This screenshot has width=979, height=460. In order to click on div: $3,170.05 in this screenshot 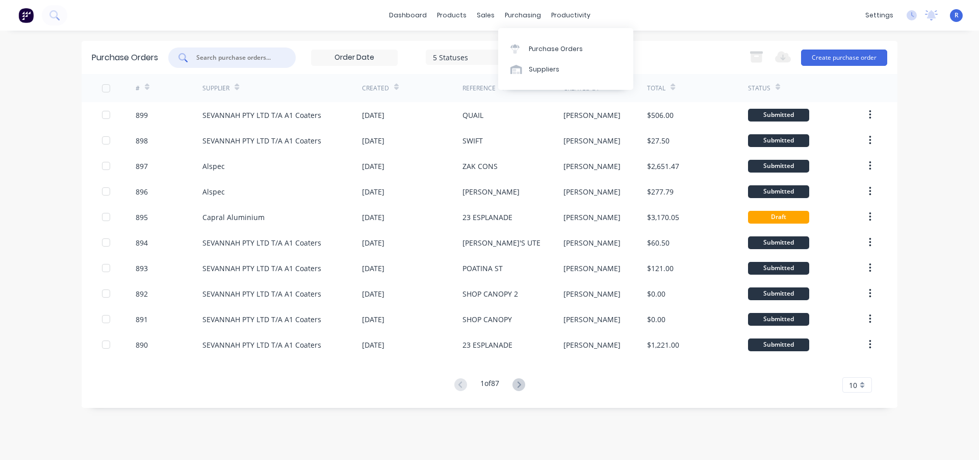, I will do `click(663, 217)`.